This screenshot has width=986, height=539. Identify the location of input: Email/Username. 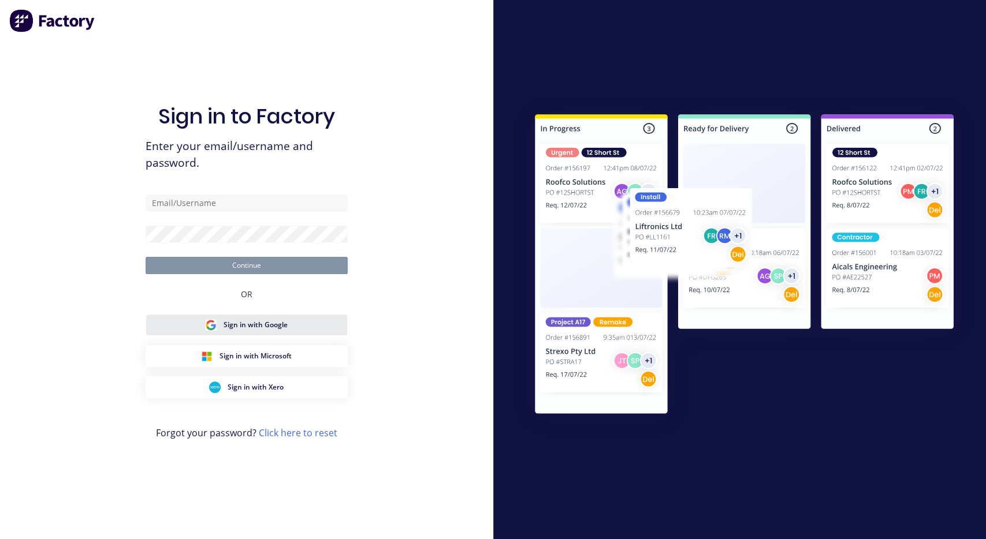
(247, 203).